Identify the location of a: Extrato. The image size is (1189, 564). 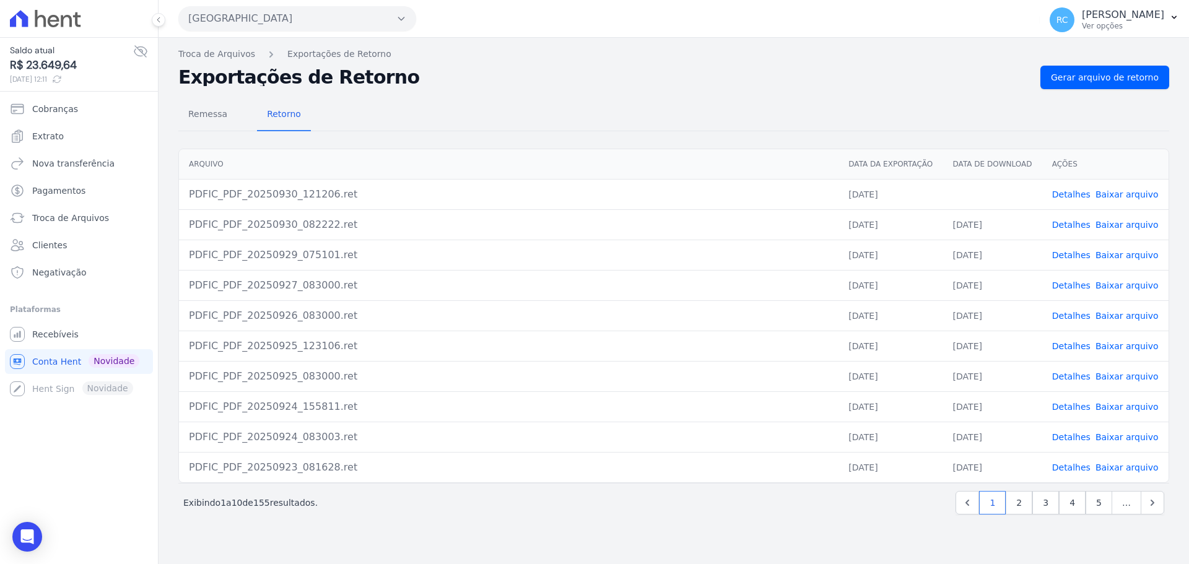
(79, 136).